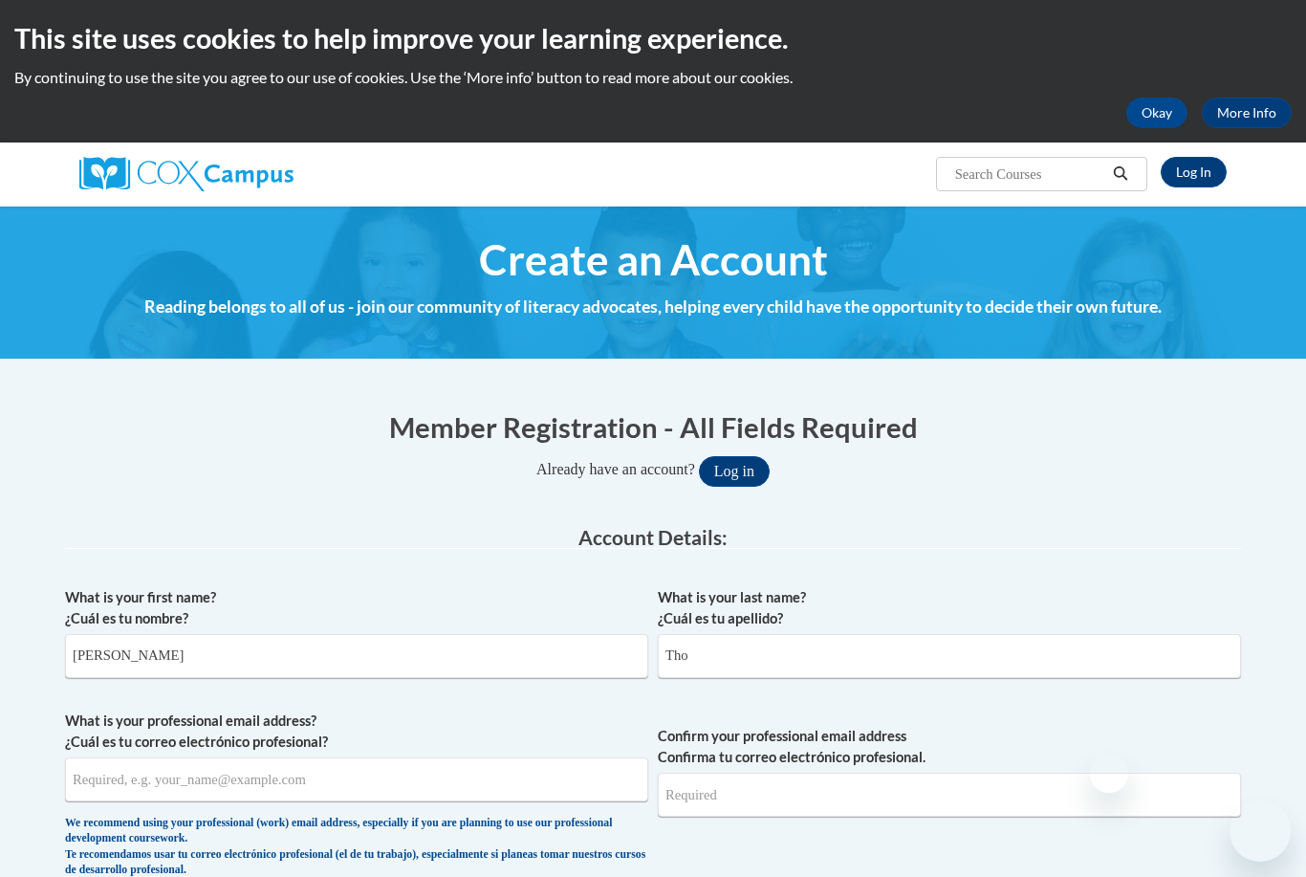 The image size is (1306, 877). I want to click on a: Log In, so click(1193, 172).